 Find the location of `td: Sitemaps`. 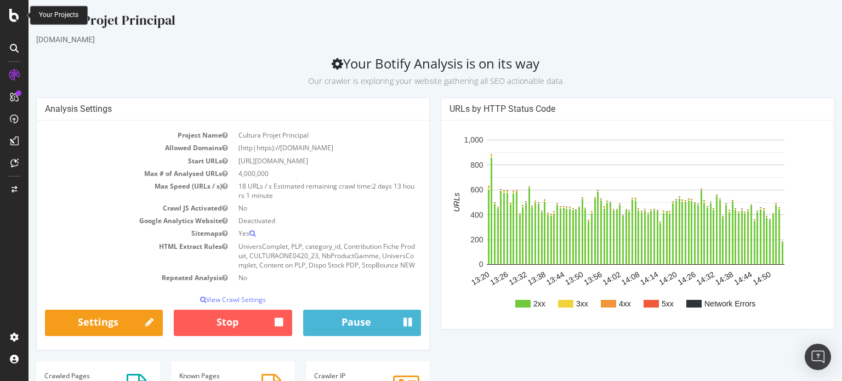

td: Sitemaps is located at coordinates (110, 233).